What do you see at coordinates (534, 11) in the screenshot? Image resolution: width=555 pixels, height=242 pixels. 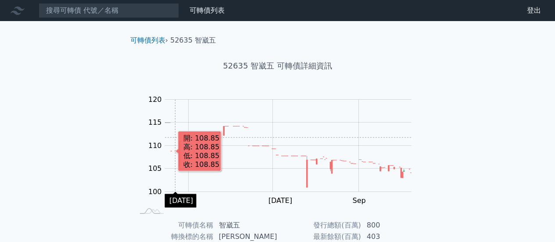 I see `a: 登出` at bounding box center [534, 11].